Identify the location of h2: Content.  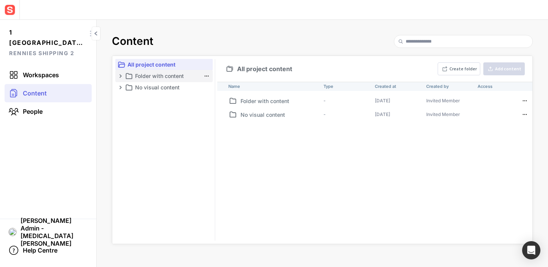
(133, 42).